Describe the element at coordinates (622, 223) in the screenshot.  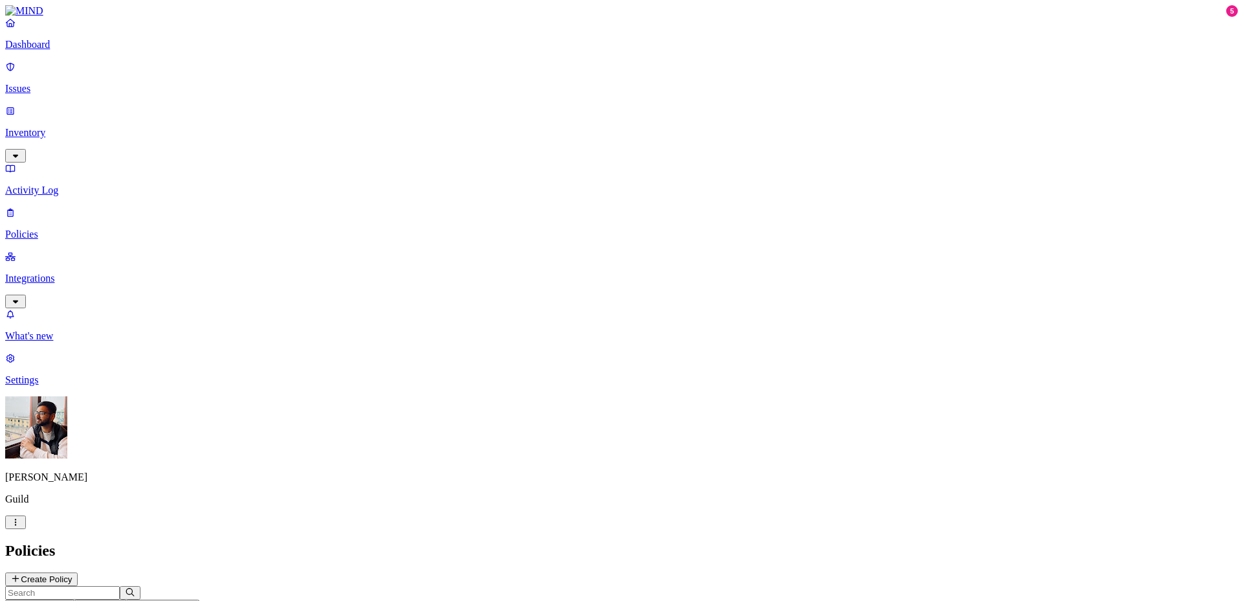
I see `a: Policies` at that location.